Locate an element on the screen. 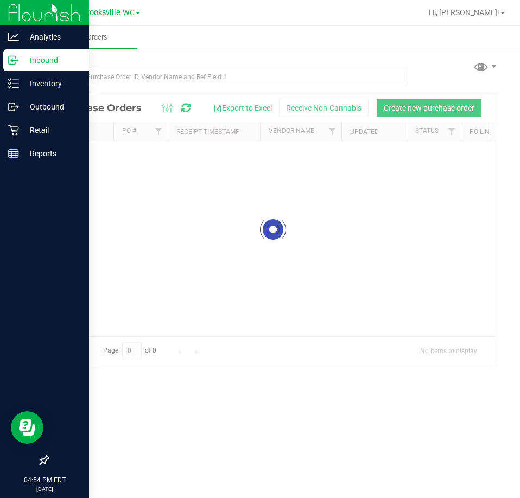  inline-svg: Inbound is located at coordinates (14, 60).